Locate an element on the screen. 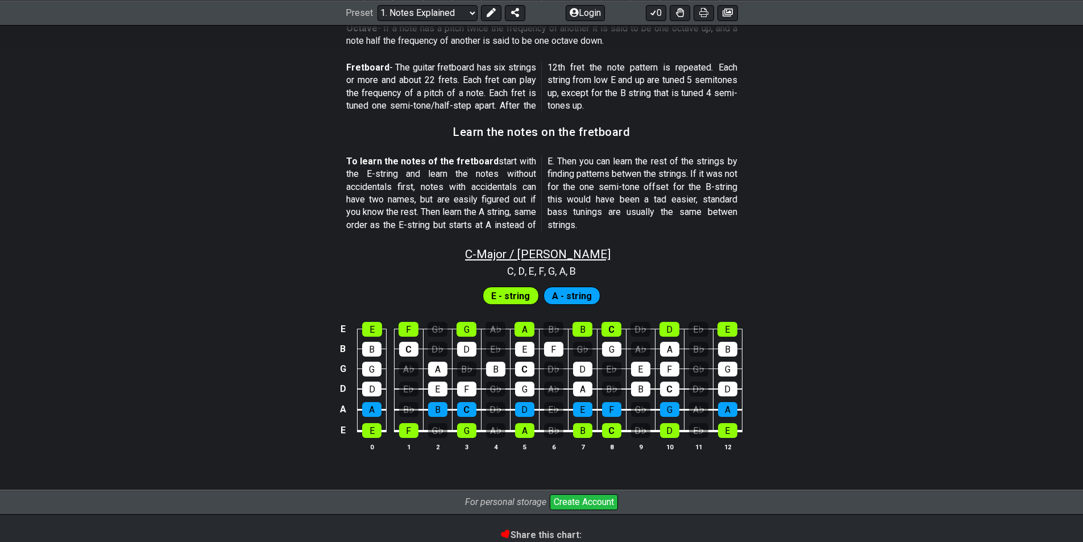 The width and height of the screenshot is (1083, 542). span: G is located at coordinates (552, 271).